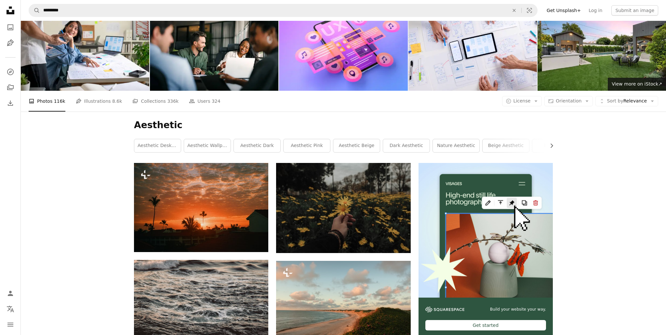  I want to click on span: View more on iStock ↗, so click(637, 84).